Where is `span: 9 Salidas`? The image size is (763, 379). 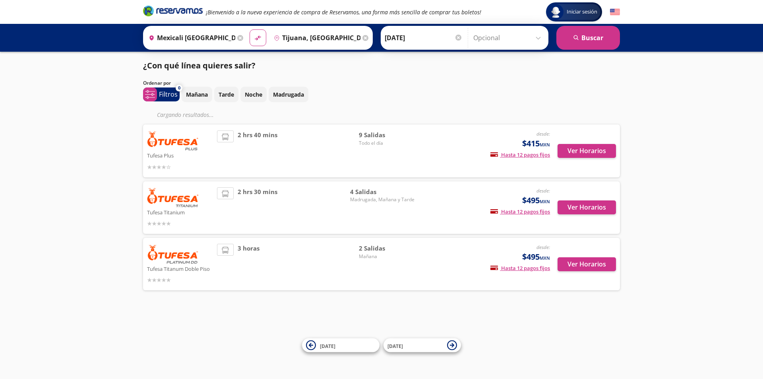
span: 9 Salidas is located at coordinates (387, 135).